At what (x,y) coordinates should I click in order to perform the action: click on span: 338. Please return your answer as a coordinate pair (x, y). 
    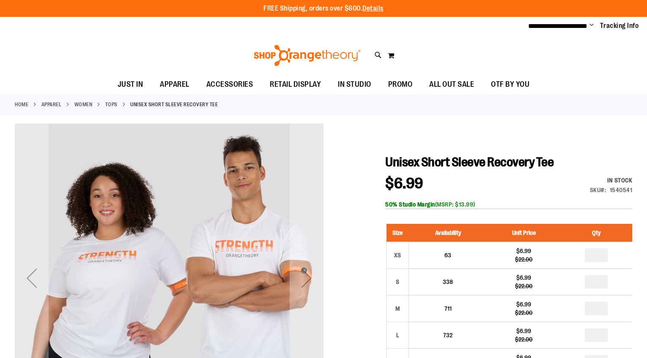
    Looking at the image, I should click on (448, 282).